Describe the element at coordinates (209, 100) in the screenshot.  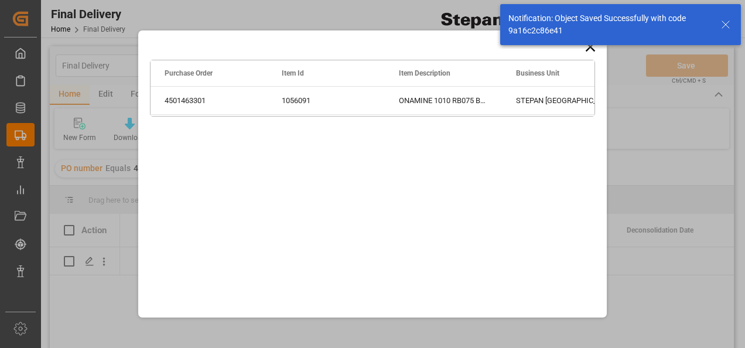
I see `div: 4501463301` at that location.